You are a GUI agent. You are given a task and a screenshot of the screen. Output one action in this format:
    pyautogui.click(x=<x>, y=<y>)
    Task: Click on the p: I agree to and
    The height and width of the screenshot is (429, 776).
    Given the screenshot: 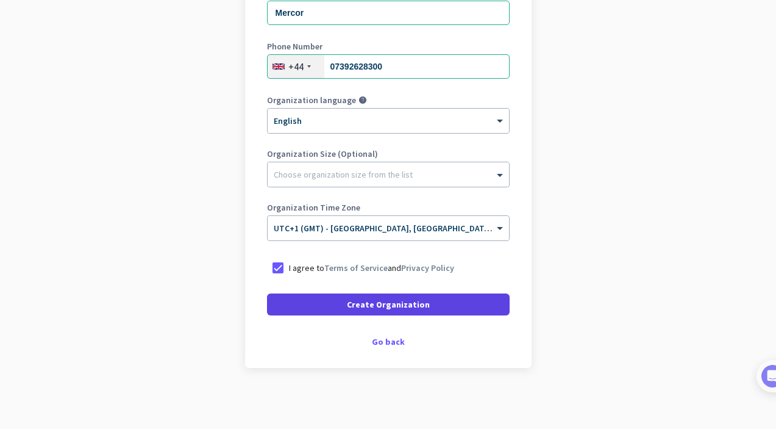 What is the action you would take?
    pyautogui.click(x=371, y=268)
    